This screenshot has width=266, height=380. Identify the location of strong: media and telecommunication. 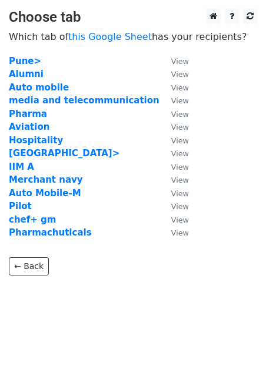
(84, 100).